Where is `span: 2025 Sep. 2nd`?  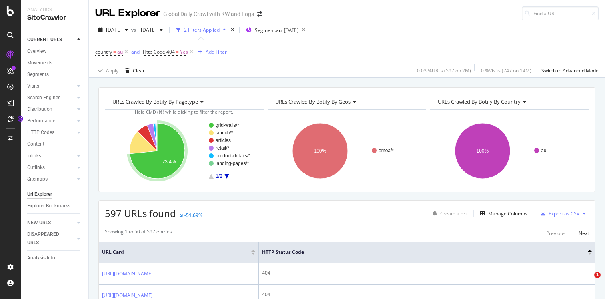
span: 2025 Sep. 2nd is located at coordinates (114, 30).